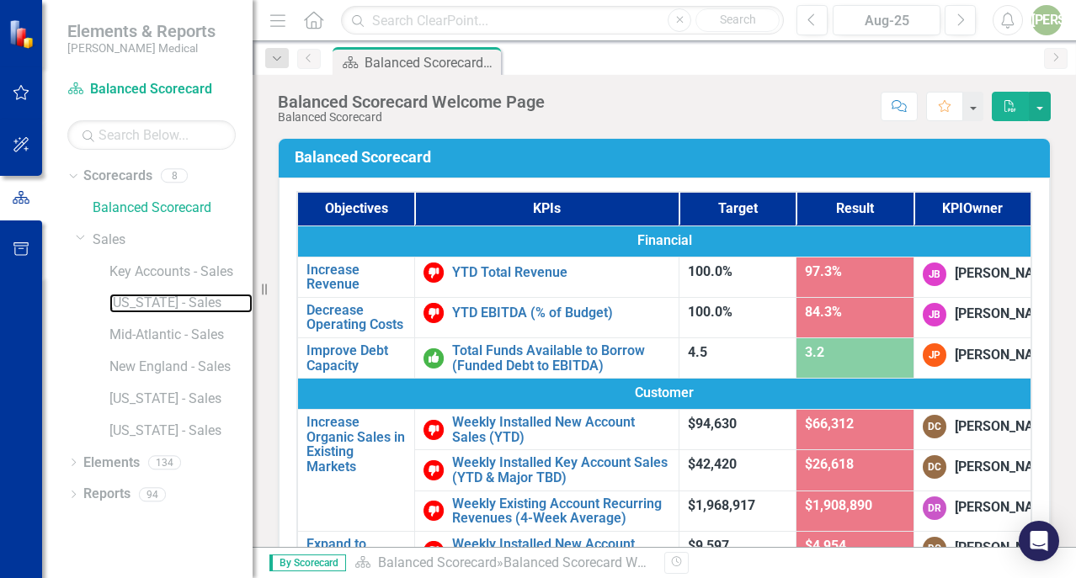 The image size is (1076, 578). Describe the element at coordinates (886, 21) in the screenshot. I see `div: Aug-25` at that location.